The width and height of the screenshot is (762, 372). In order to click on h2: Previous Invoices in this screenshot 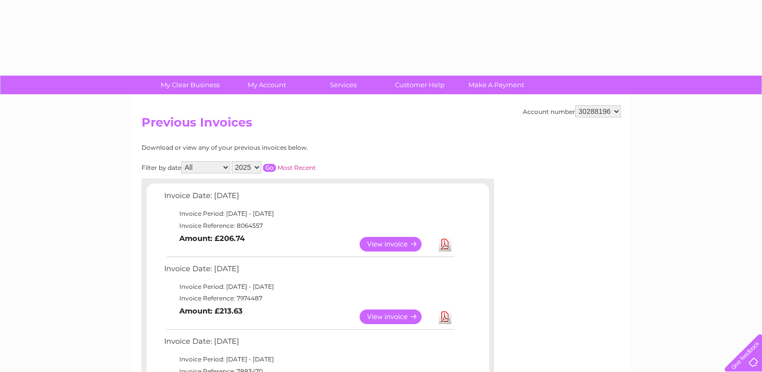, I will do `click(381, 125)`.